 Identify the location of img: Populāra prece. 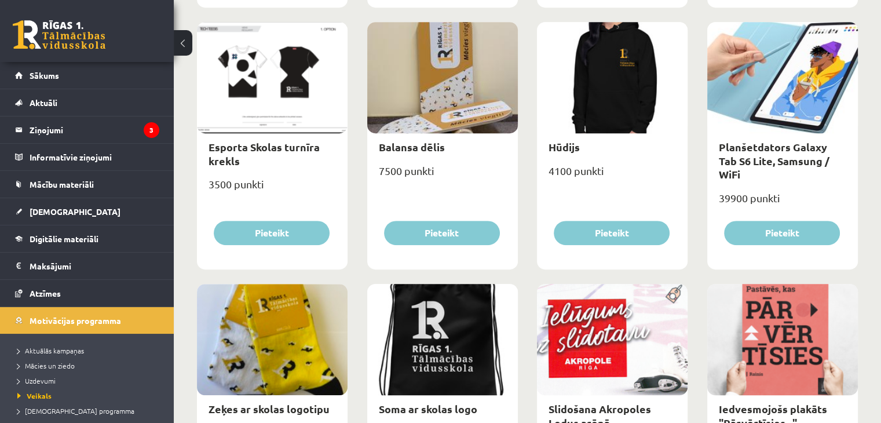
(674, 294).